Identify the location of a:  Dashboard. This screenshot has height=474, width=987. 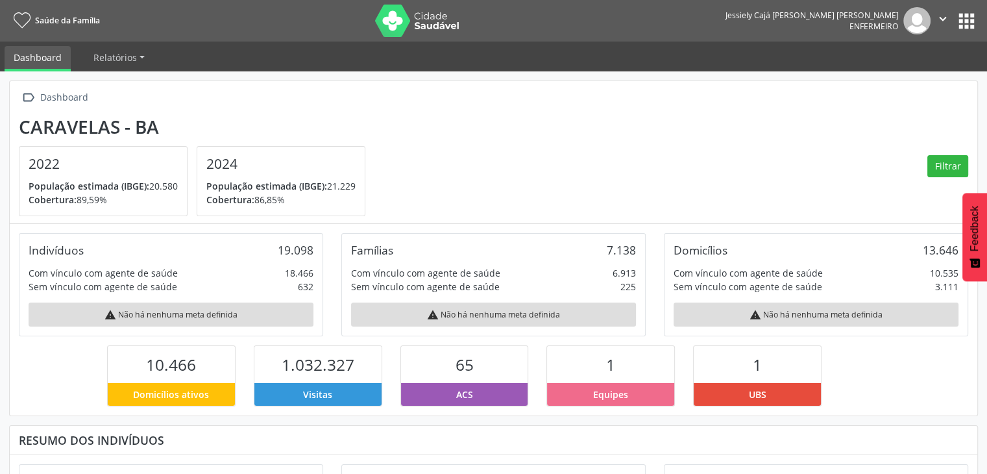
(55, 97).